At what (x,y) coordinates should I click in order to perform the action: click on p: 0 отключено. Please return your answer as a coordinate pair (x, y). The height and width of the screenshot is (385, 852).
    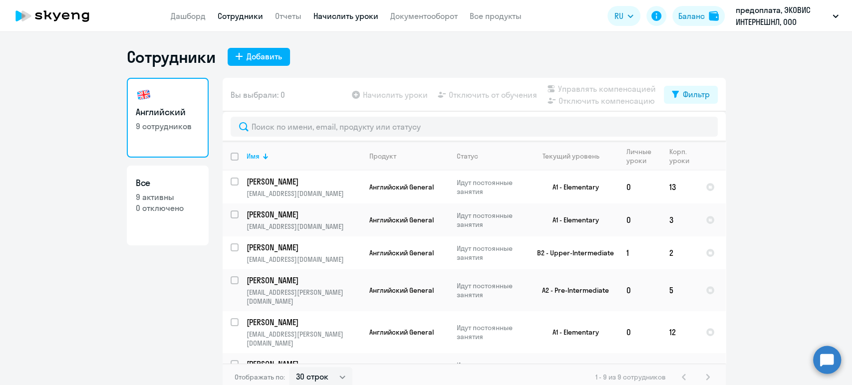
    Looking at the image, I should click on (168, 208).